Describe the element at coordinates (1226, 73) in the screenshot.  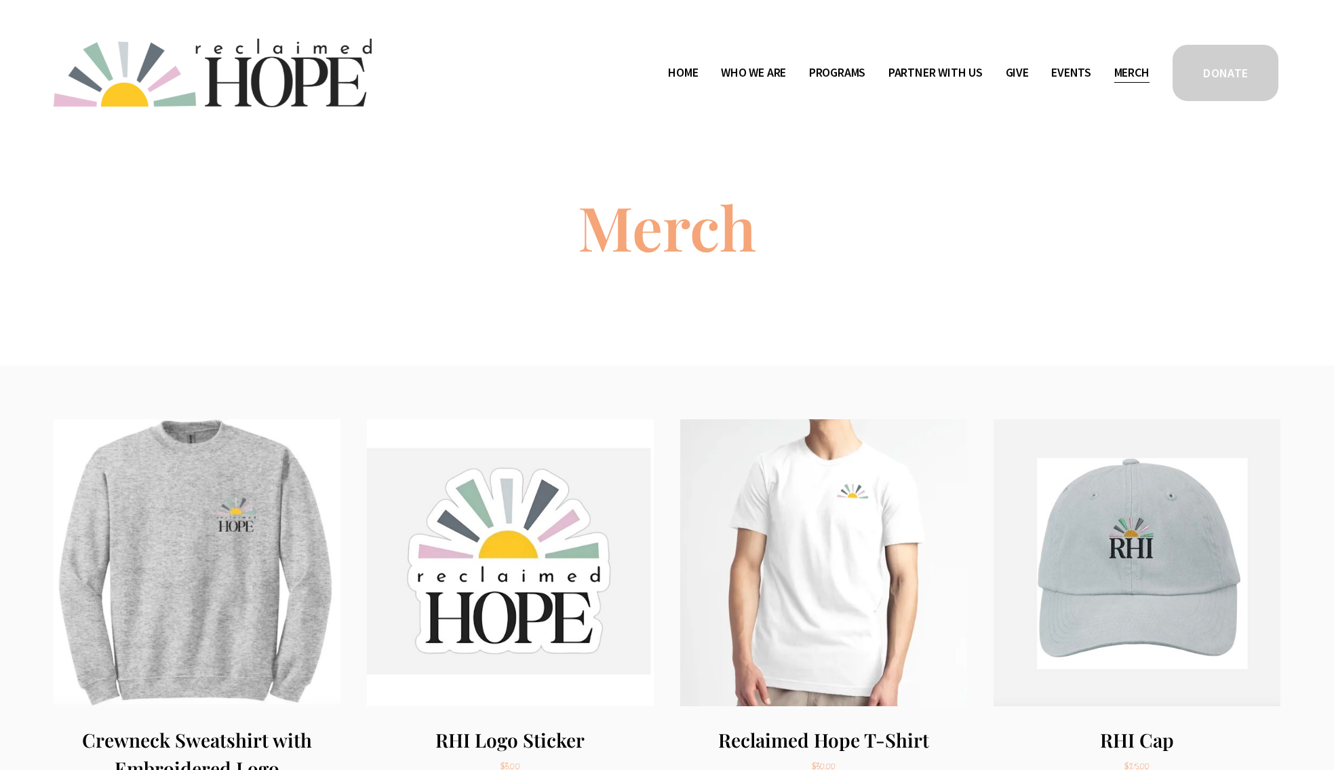
I see `a: DONATE` at that location.